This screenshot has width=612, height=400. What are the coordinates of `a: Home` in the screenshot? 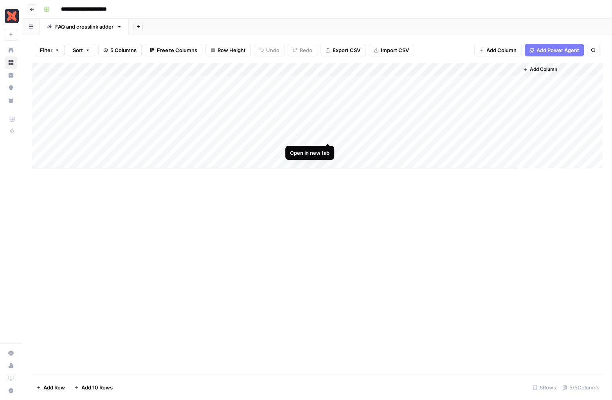 It's located at (11, 50).